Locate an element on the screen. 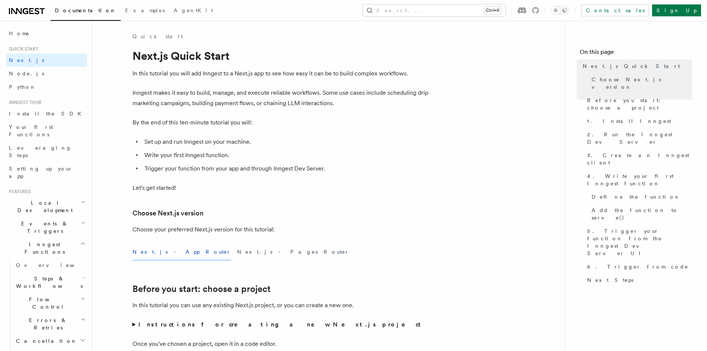 The width and height of the screenshot is (707, 351). a: Node.js is located at coordinates (46, 74).